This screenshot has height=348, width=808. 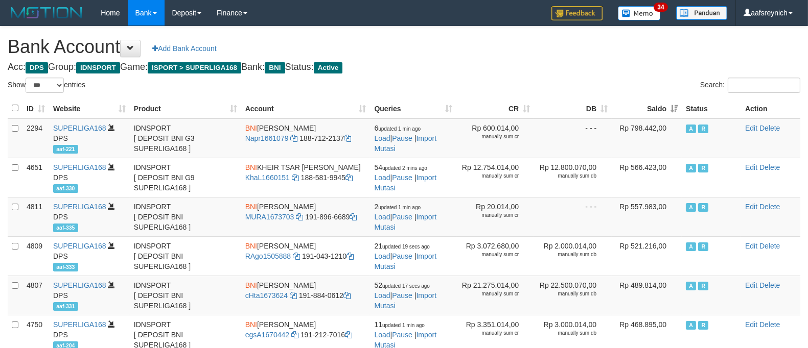 What do you see at coordinates (402, 246) in the screenshot?
I see `span: 21` at bounding box center [402, 246].